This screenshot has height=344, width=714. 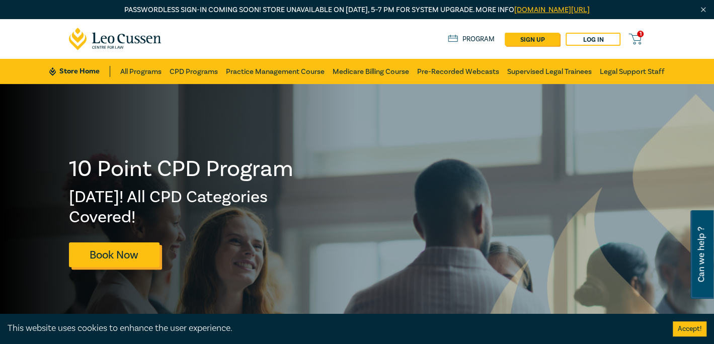 What do you see at coordinates (640, 34) in the screenshot?
I see `span: 1` at bounding box center [640, 34].